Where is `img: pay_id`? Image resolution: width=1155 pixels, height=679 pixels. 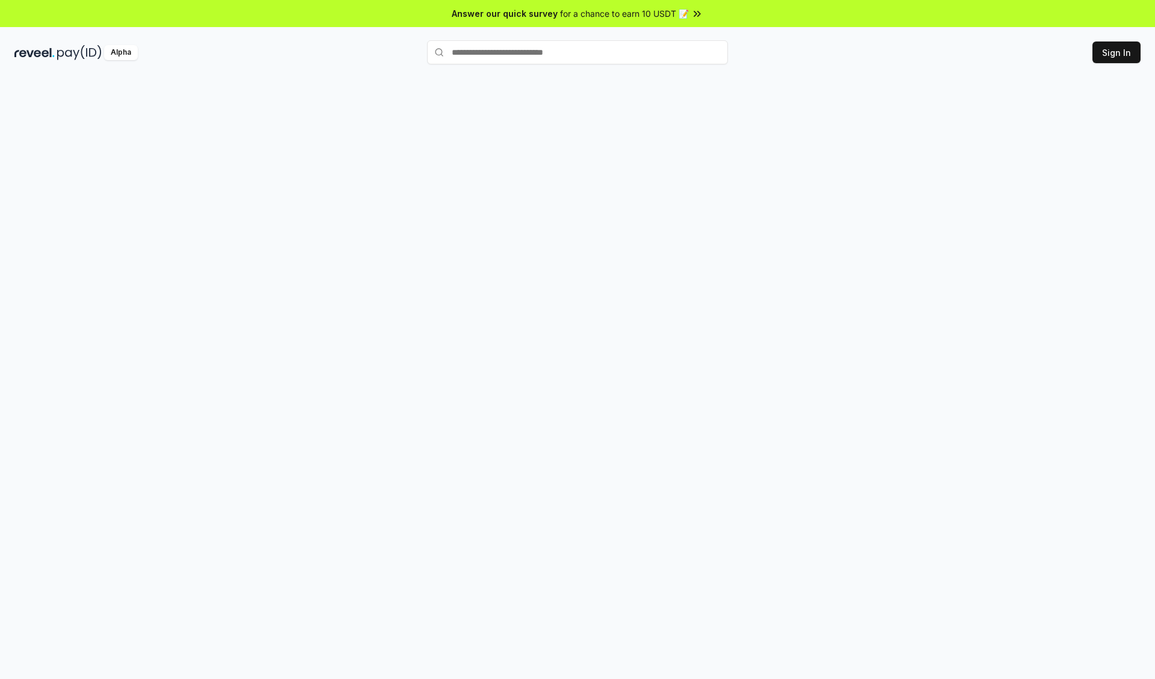
img: pay_id is located at coordinates (79, 52).